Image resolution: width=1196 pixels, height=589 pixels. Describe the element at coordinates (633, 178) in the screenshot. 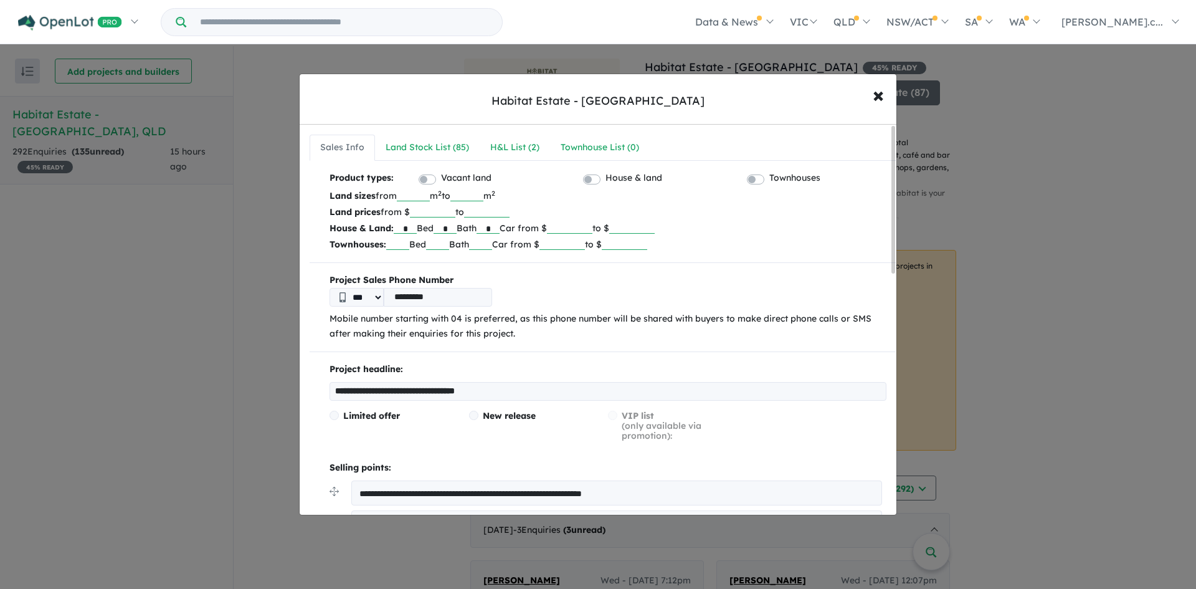

I see `label: House & land` at that location.